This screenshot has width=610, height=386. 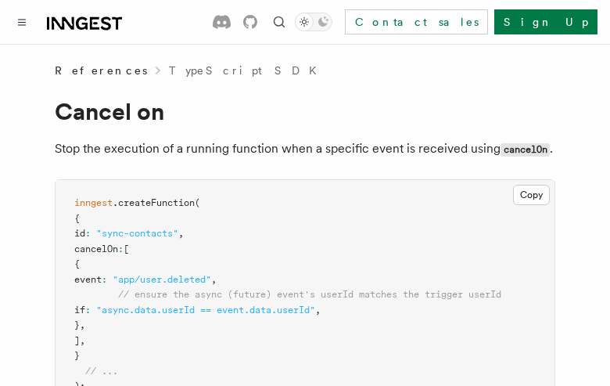 I want to click on p: Stop the execution of a running function when a specific event is received using ., so click(x=305, y=149).